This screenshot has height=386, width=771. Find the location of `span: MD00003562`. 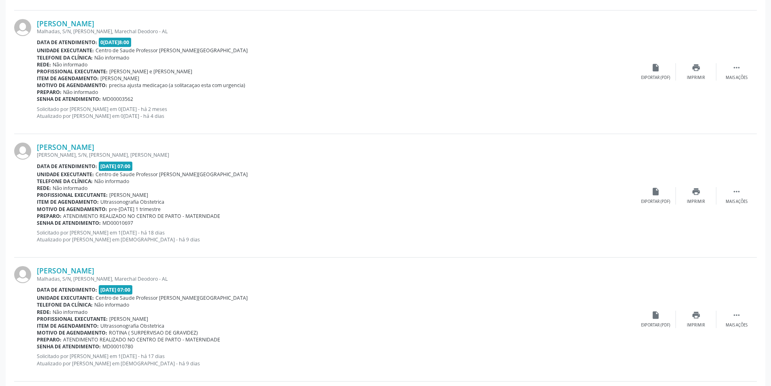

span: MD00003562 is located at coordinates (118, 99).